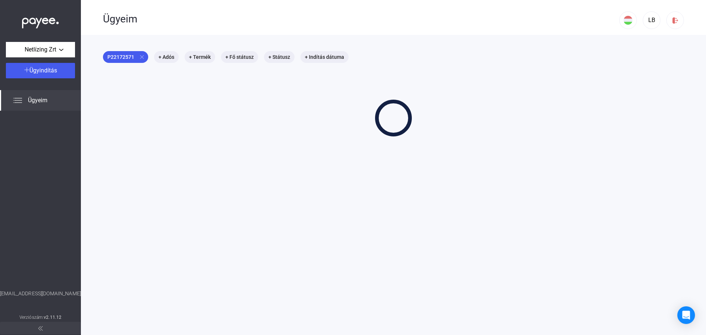 The image size is (706, 335). Describe the element at coordinates (686, 315) in the screenshot. I see `div: Open Intercom Messenger` at that location.